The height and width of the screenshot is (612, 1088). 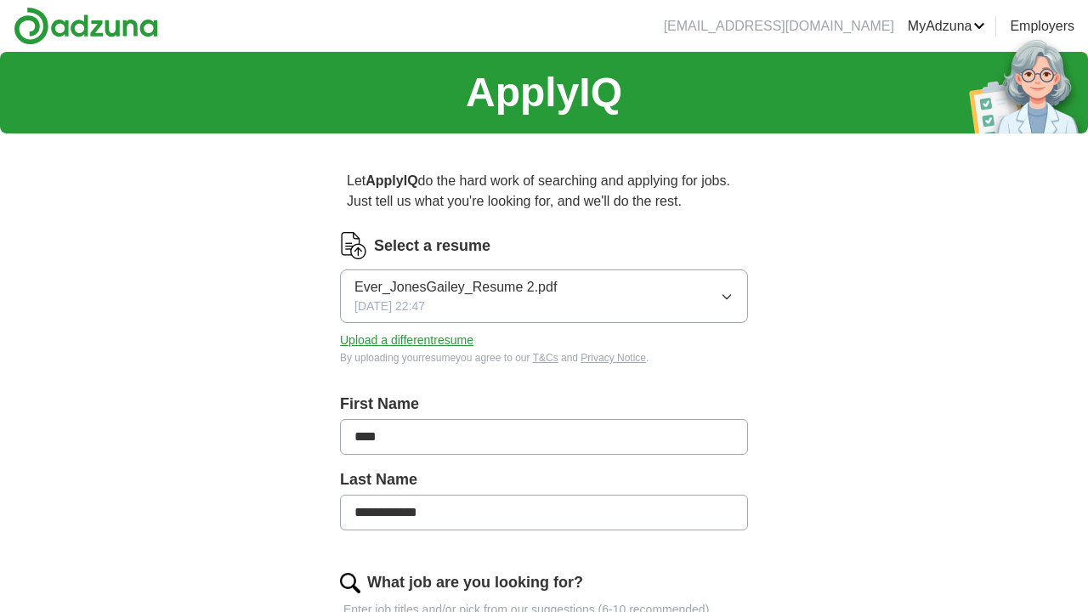 What do you see at coordinates (1042, 26) in the screenshot?
I see `a: Employers` at bounding box center [1042, 26].